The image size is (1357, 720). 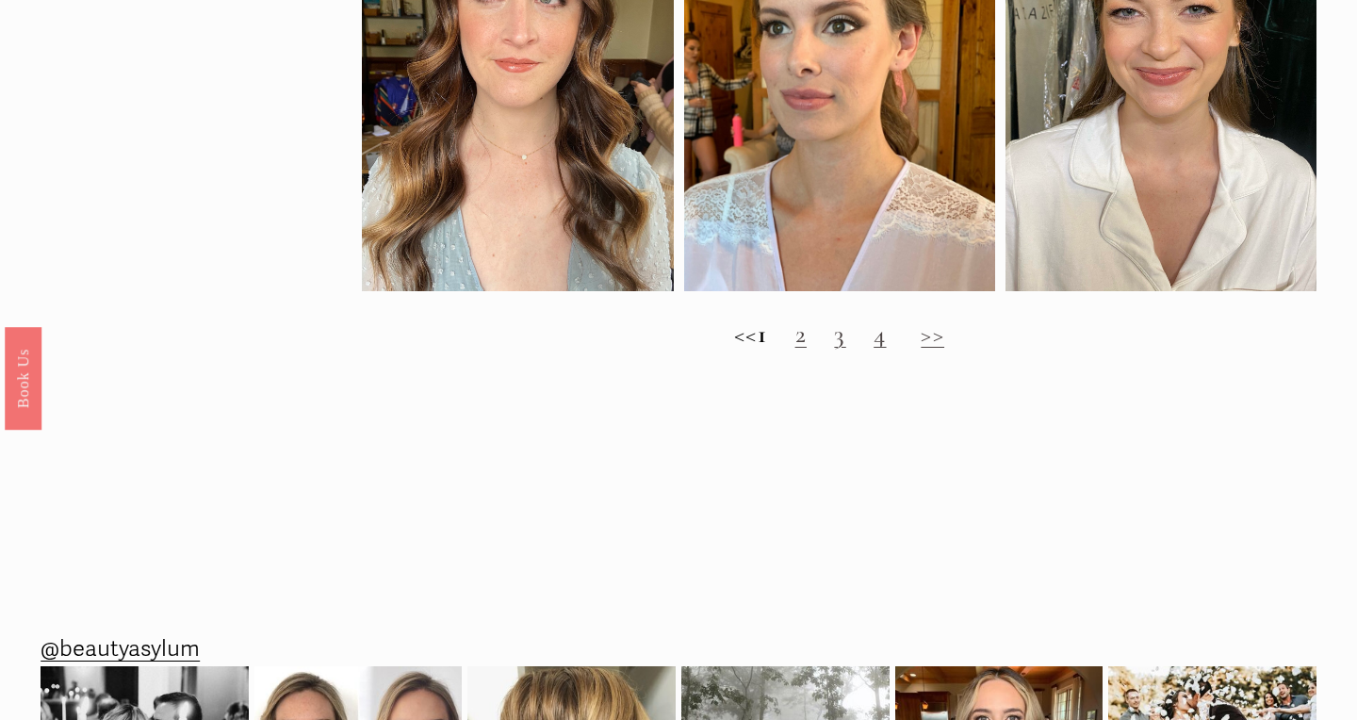 I want to click on a: @beautyasylum, so click(x=120, y=648).